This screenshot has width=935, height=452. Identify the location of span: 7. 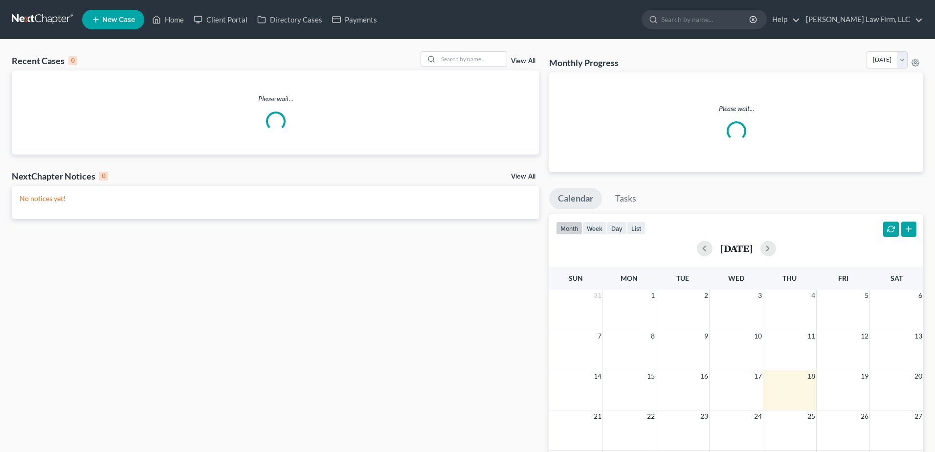
(599, 336).